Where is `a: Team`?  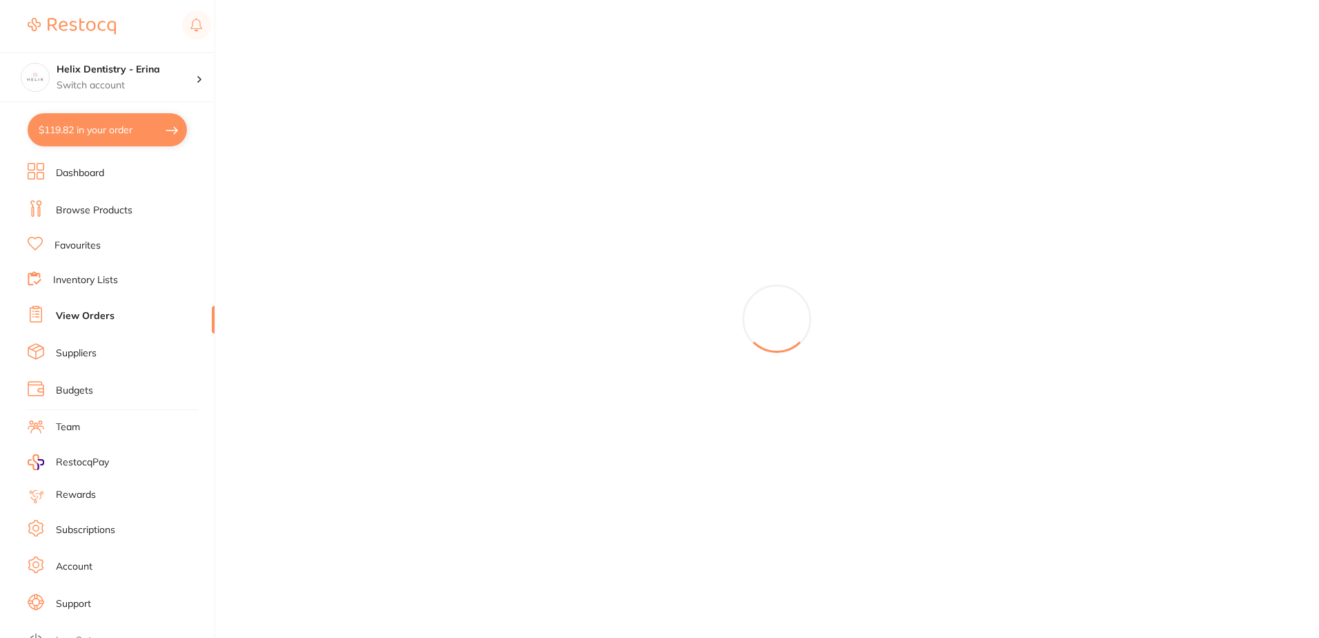 a: Team is located at coordinates (68, 427).